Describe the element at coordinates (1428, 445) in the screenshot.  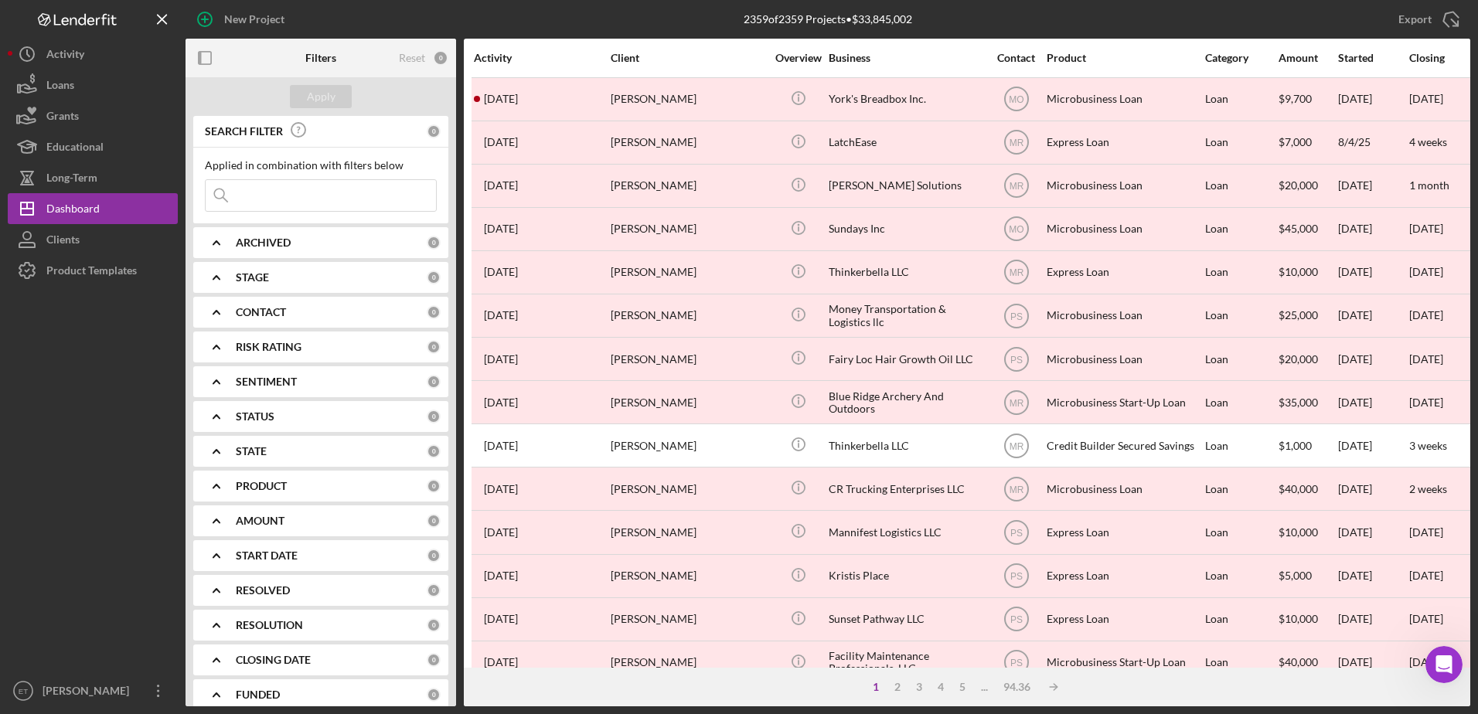
I see `time: 3 weeks` at that location.